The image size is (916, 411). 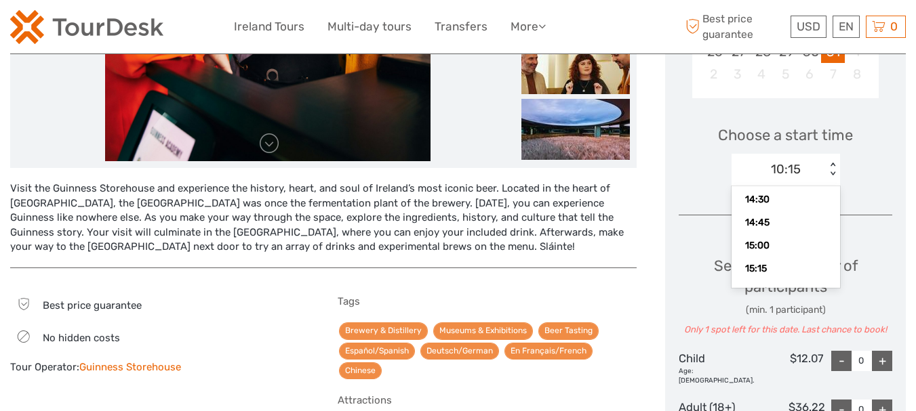 What do you see at coordinates (785, 135) in the screenshot?
I see `span: Choose a start time` at bounding box center [785, 135].